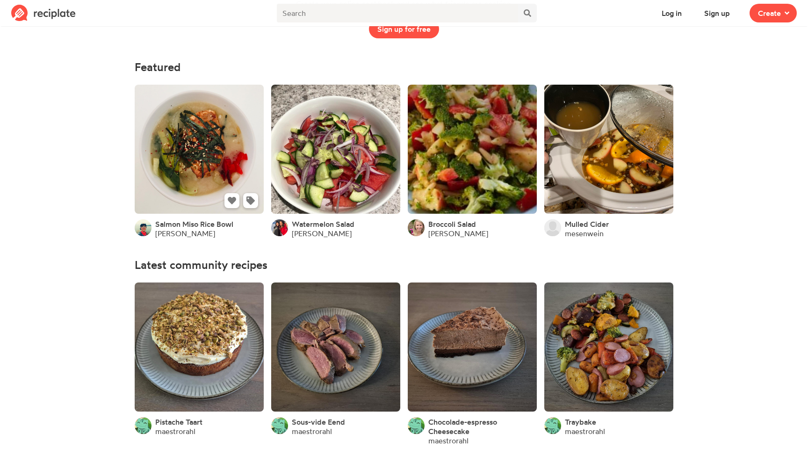 This screenshot has height=449, width=808. Describe the element at coordinates (44, 13) in the screenshot. I see `img: Reciplate` at that location.